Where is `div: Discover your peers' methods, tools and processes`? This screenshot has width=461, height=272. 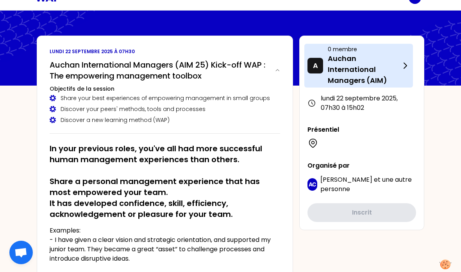
div: Discover your peers' methods, tools and processes is located at coordinates (165, 109).